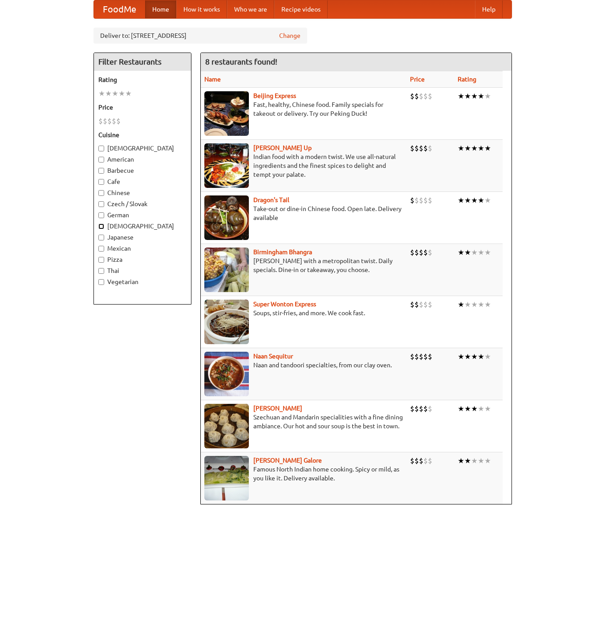 The image size is (605, 630). What do you see at coordinates (290, 36) in the screenshot?
I see `a: Change` at bounding box center [290, 36].